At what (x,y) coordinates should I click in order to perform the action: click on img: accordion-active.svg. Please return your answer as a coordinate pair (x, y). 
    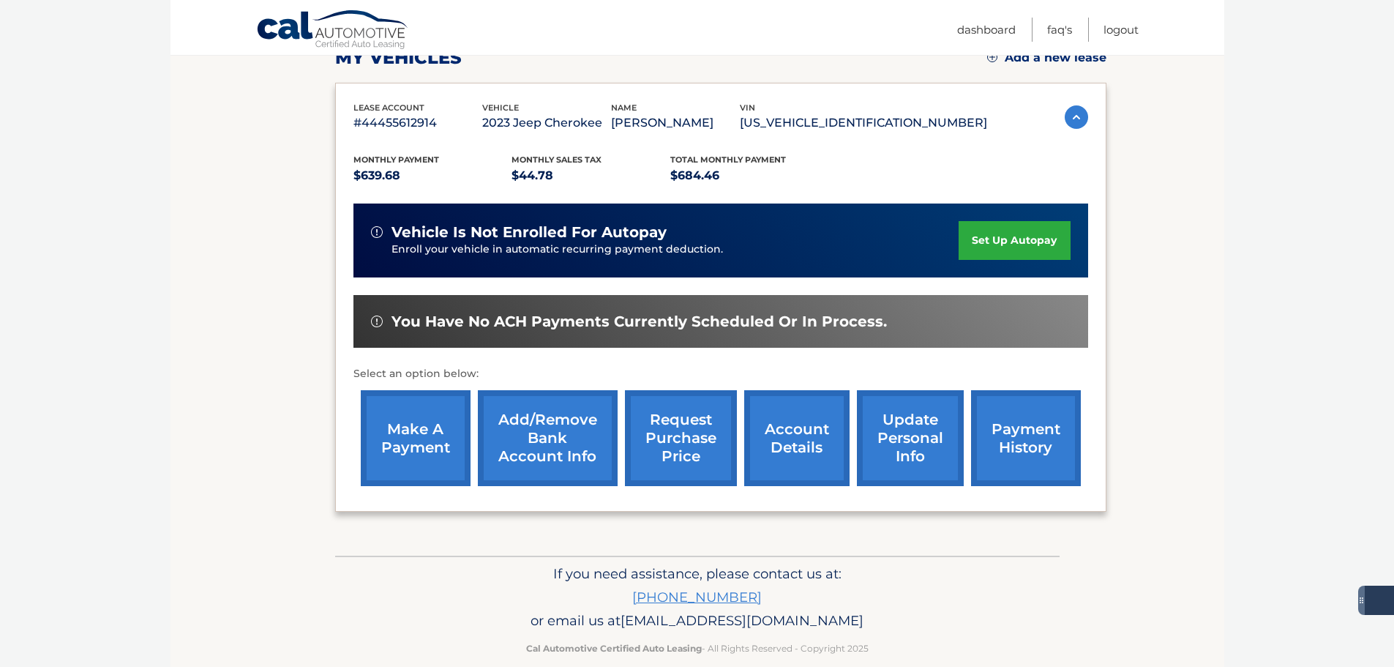
    Looking at the image, I should click on (1077, 117).